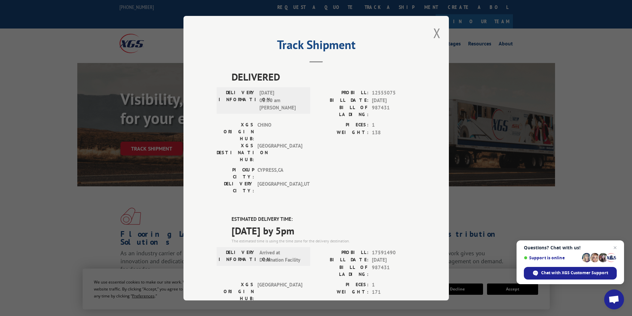 The height and width of the screenshot is (316, 632). I want to click on label: PICKUP CITY:, so click(235, 173).